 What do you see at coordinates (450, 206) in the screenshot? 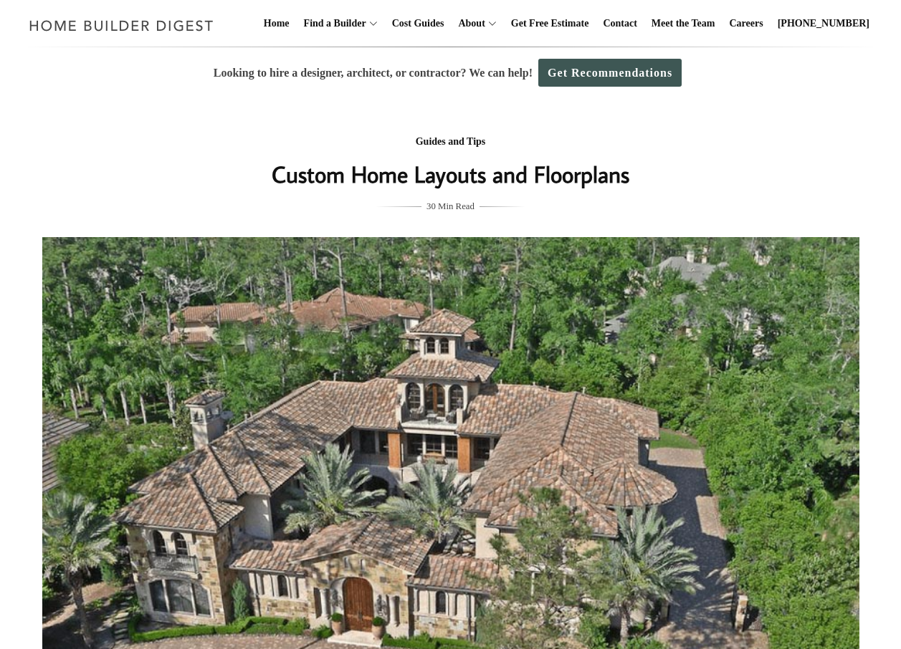
I see `span: 30 Min Read` at bounding box center [450, 206].